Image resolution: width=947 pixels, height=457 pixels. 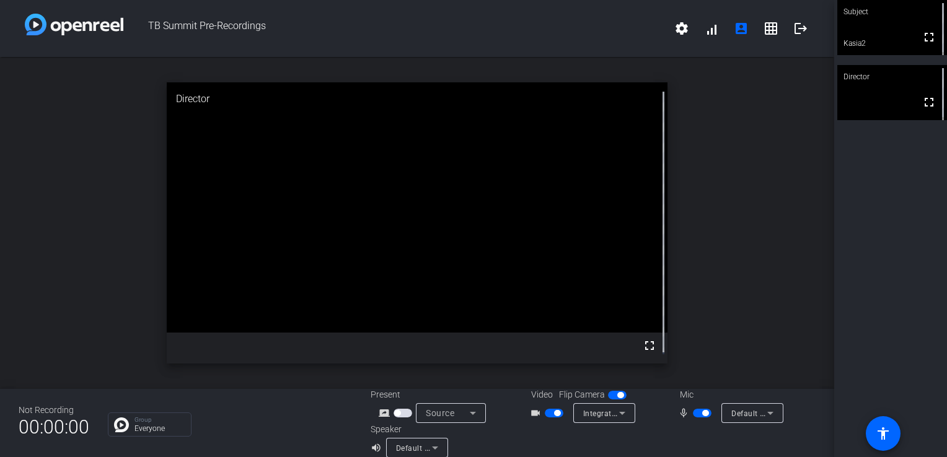 I want to click on div: Present, so click(x=433, y=395).